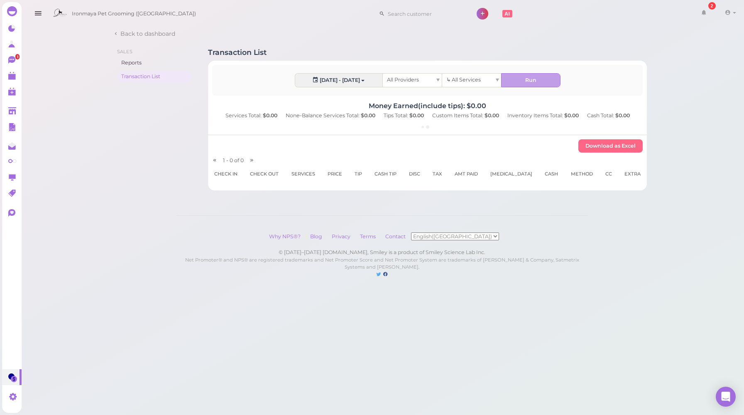 Image resolution: width=744 pixels, height=415 pixels. Describe the element at coordinates (331, 115) in the screenshot. I see `div: None-Balance Services Total:` at that location.